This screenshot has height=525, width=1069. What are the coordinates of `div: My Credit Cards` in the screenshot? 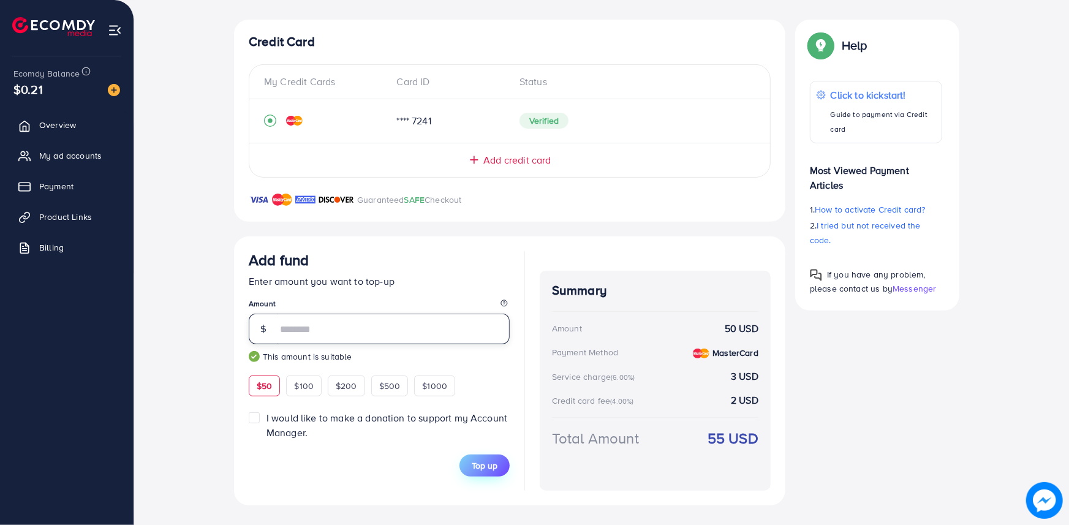 It's located at (325, 81).